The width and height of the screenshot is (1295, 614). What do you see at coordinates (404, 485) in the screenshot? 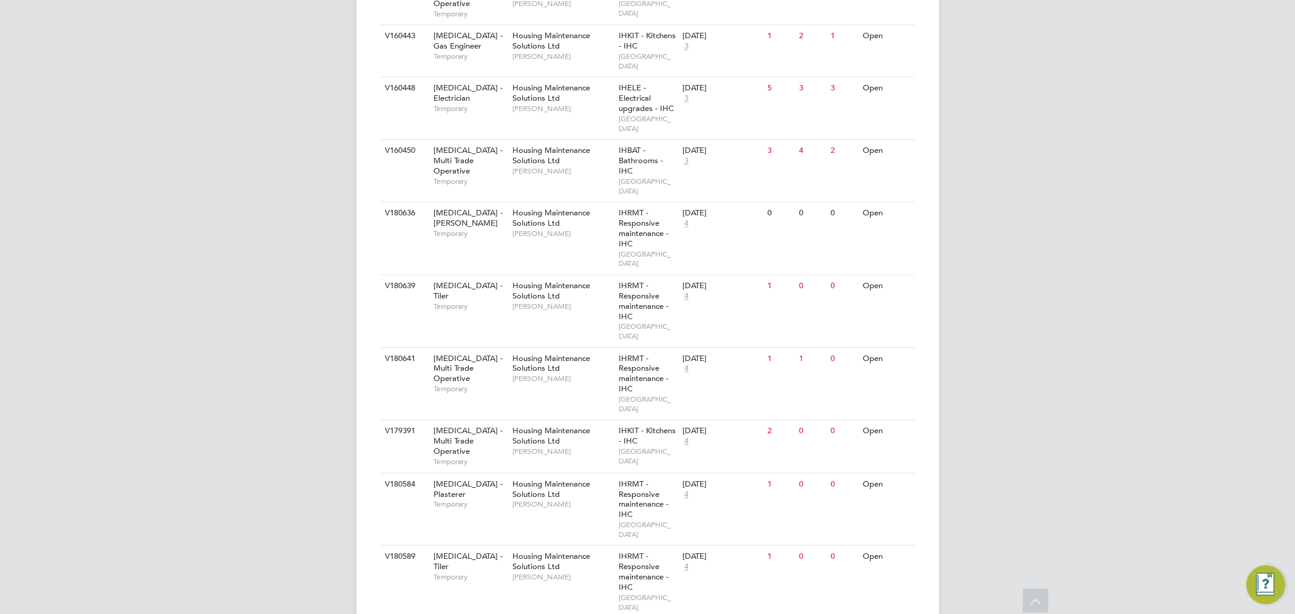
I see `div: V180584` at bounding box center [404, 485].